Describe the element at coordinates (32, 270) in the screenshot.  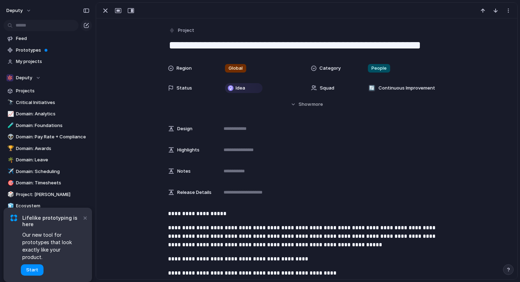
I see `button: Start` at that location.